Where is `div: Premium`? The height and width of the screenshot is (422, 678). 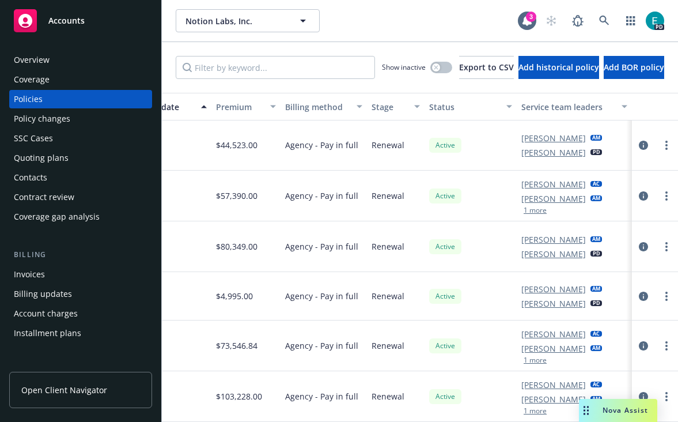 div: Premium is located at coordinates (240, 107).